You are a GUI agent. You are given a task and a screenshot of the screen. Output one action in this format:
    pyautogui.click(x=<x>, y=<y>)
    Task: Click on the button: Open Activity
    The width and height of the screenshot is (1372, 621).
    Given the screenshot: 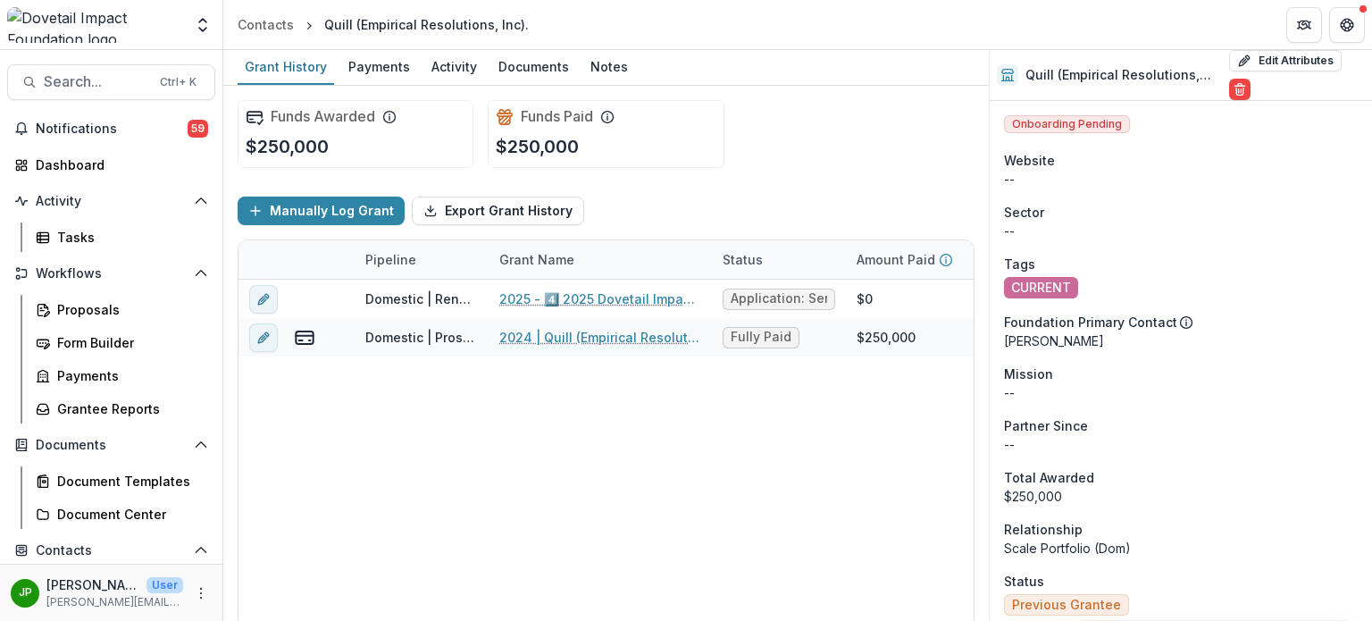 What is the action you would take?
    pyautogui.click(x=111, y=201)
    